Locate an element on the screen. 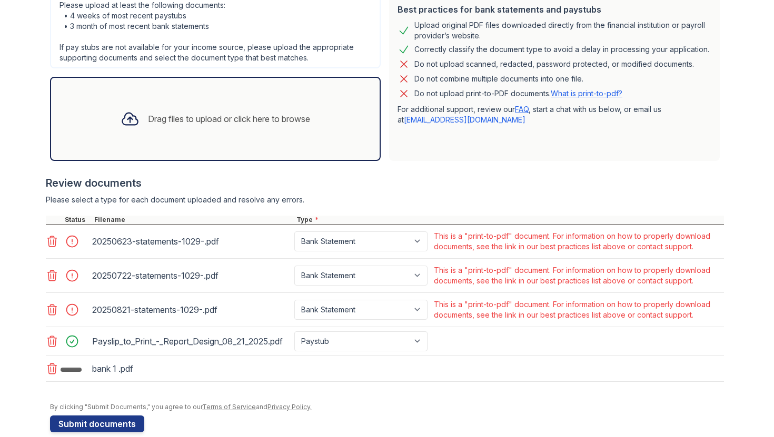 The height and width of the screenshot is (437, 774). a: FAQ is located at coordinates (522, 109).